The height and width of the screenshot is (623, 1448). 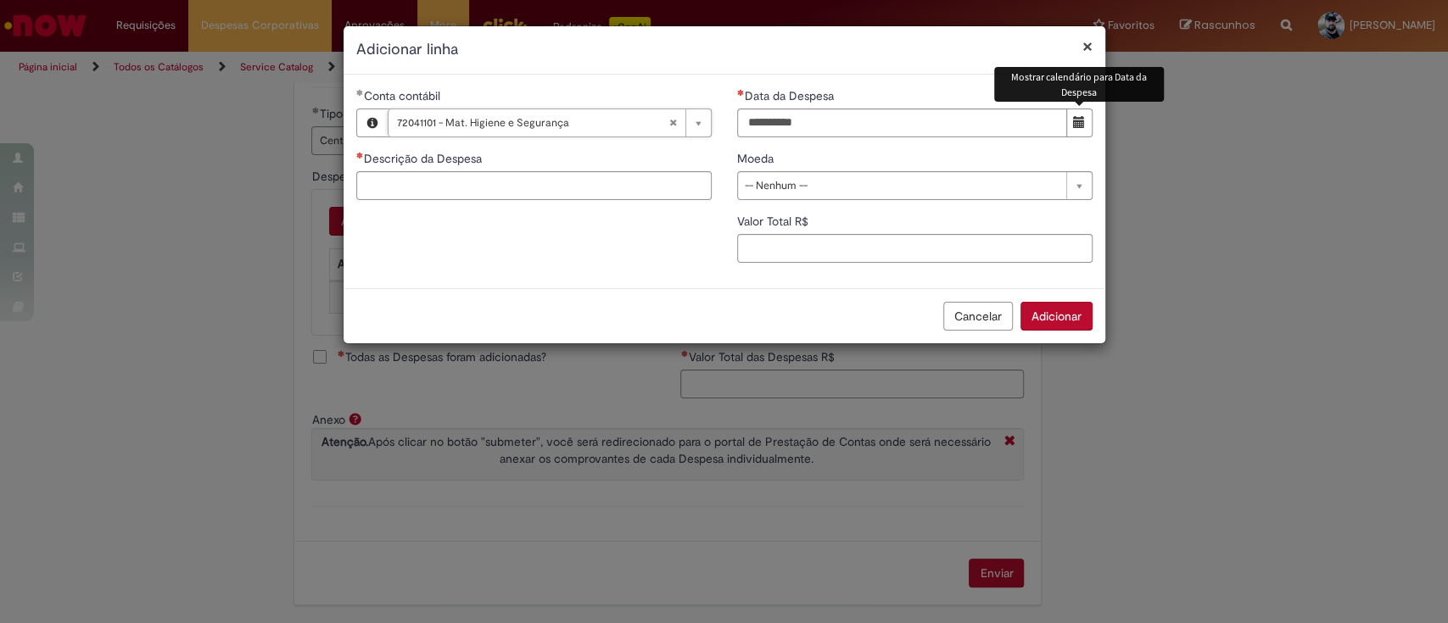 What do you see at coordinates (756, 159) in the screenshot?
I see `span: Moeda` at bounding box center [756, 159].